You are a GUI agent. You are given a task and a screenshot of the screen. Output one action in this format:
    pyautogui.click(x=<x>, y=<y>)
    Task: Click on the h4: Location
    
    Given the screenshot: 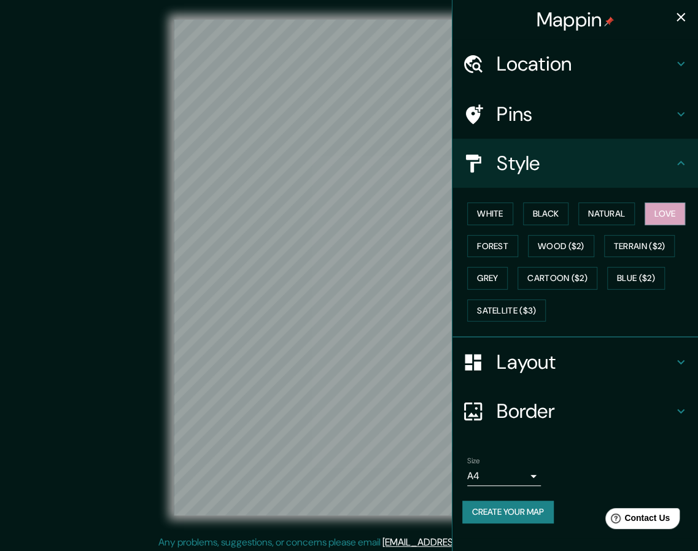 What is the action you would take?
    pyautogui.click(x=585, y=64)
    